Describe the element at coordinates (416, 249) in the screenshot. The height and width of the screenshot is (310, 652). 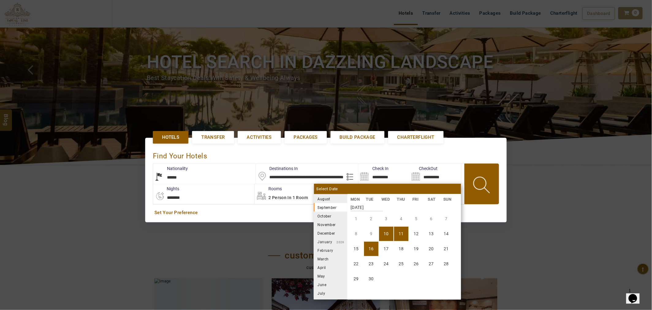
I see `li: Friday, 19 September 2025` at that location.